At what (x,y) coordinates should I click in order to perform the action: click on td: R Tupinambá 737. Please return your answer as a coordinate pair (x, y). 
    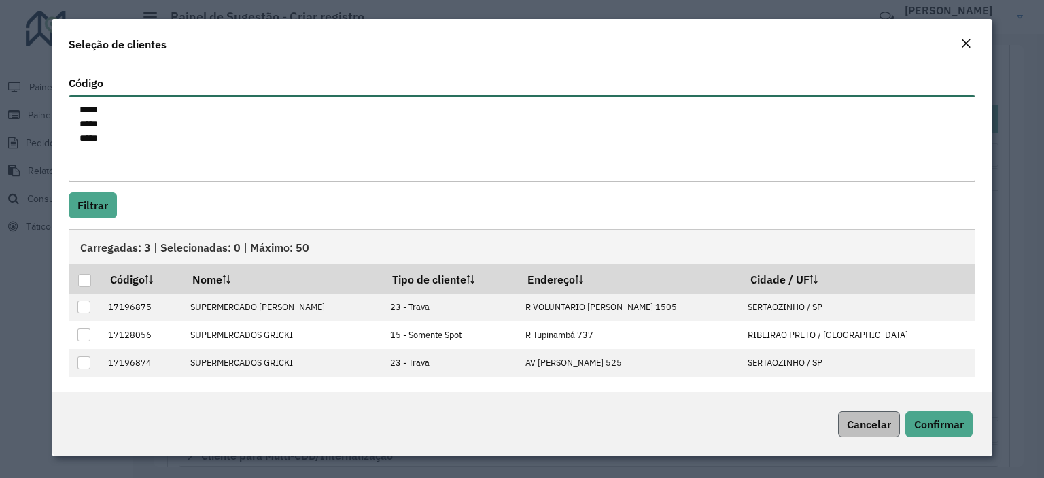
    Looking at the image, I should click on (628, 334).